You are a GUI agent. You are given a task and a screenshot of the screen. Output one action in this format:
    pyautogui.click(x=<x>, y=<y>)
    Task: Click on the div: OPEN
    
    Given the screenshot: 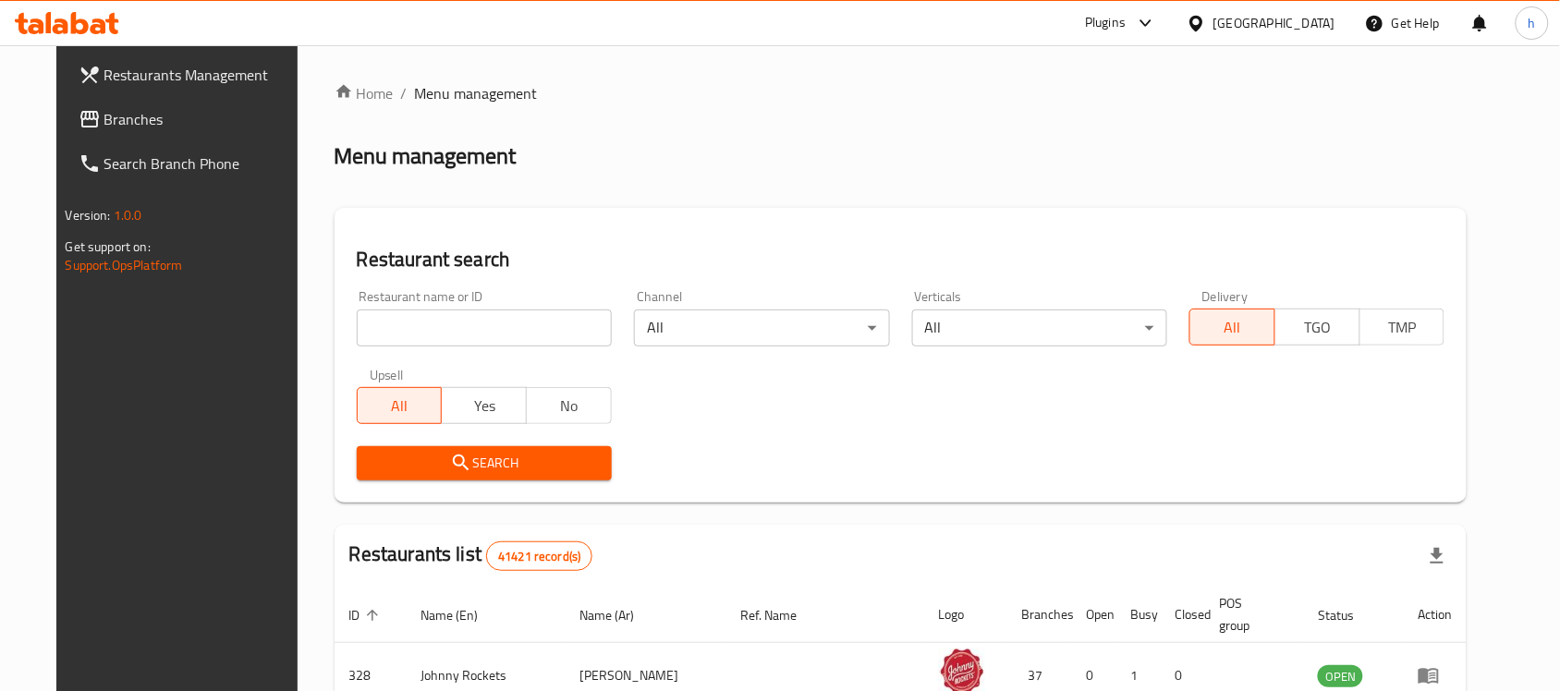 What is the action you would take?
    pyautogui.click(x=1340, y=677)
    